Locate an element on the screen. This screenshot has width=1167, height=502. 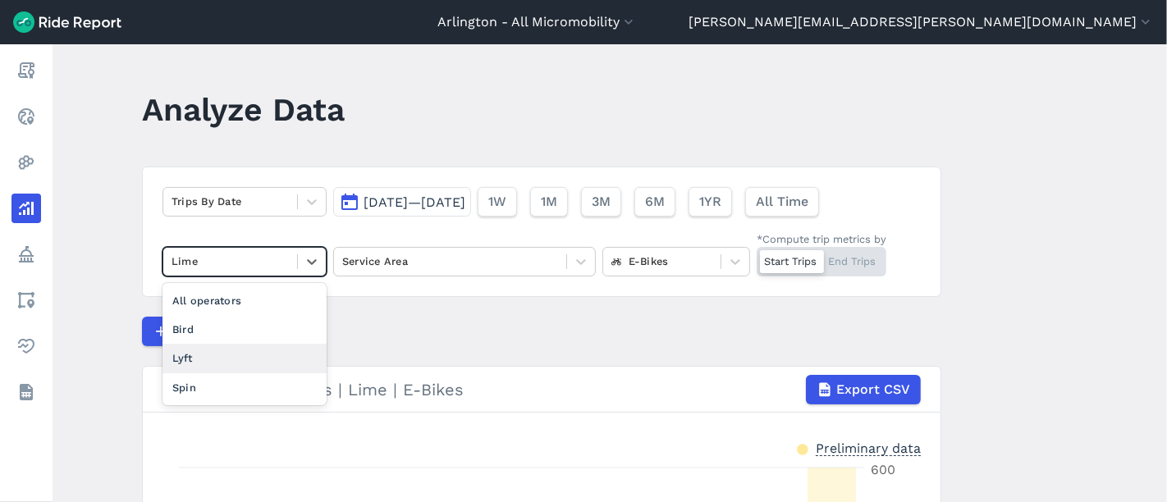
a: Analyze is located at coordinates (26, 208).